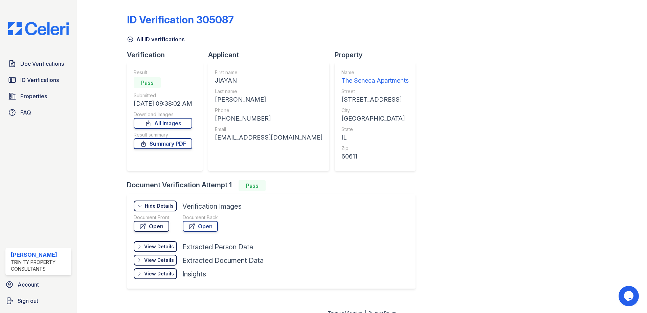 The image size is (647, 313). I want to click on div: Applicant, so click(271, 55).